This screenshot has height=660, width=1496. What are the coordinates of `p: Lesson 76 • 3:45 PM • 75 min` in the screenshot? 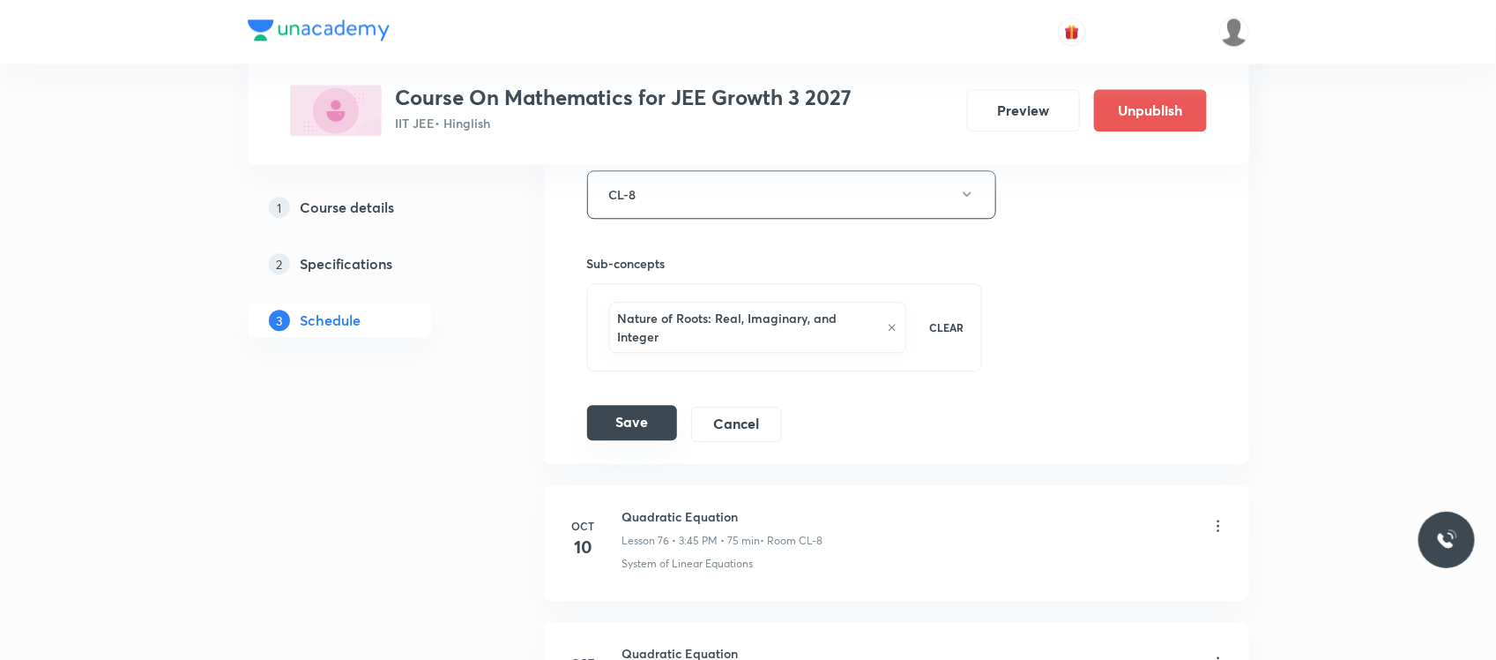 It's located at (691, 540).